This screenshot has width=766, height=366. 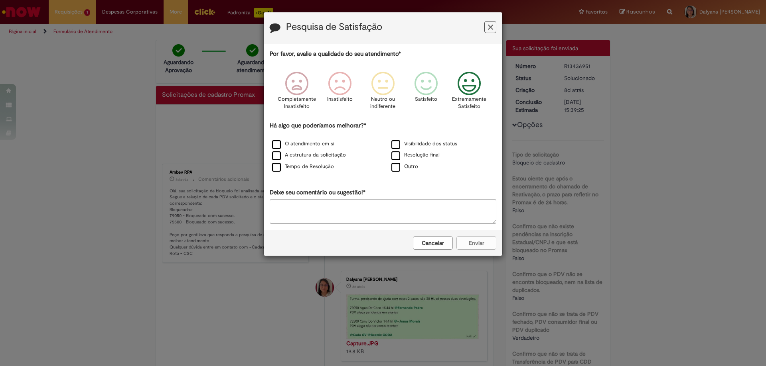 I want to click on button: Cancelar, so click(x=433, y=243).